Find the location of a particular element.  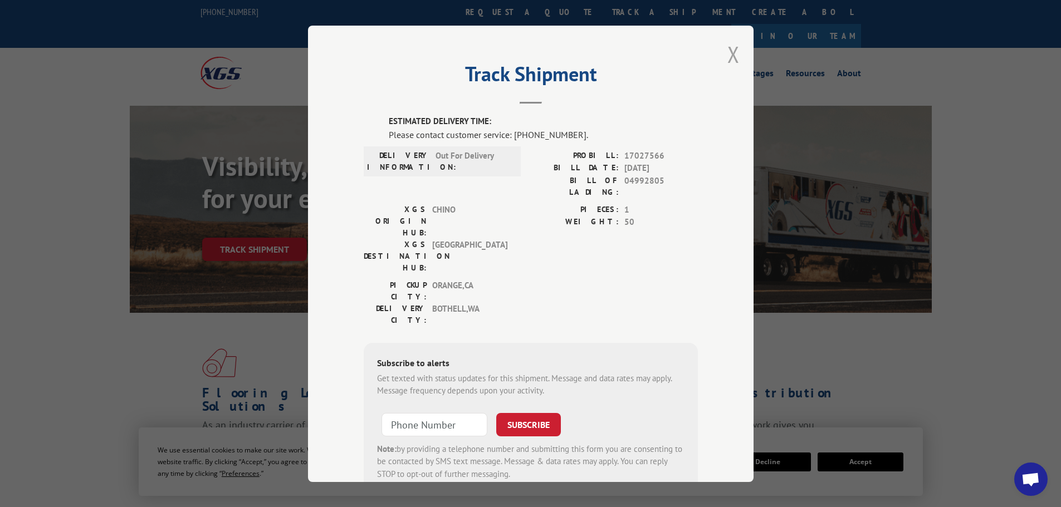

div: by providing a telephone number and submitting this form you are consenting to be contacted by SM... is located at coordinates (531, 462).